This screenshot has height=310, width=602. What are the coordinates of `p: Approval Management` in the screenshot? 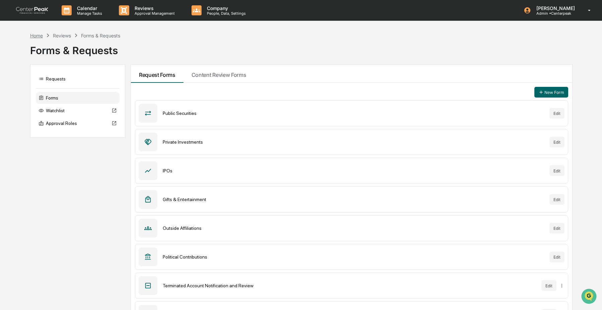 It's located at (154, 13).